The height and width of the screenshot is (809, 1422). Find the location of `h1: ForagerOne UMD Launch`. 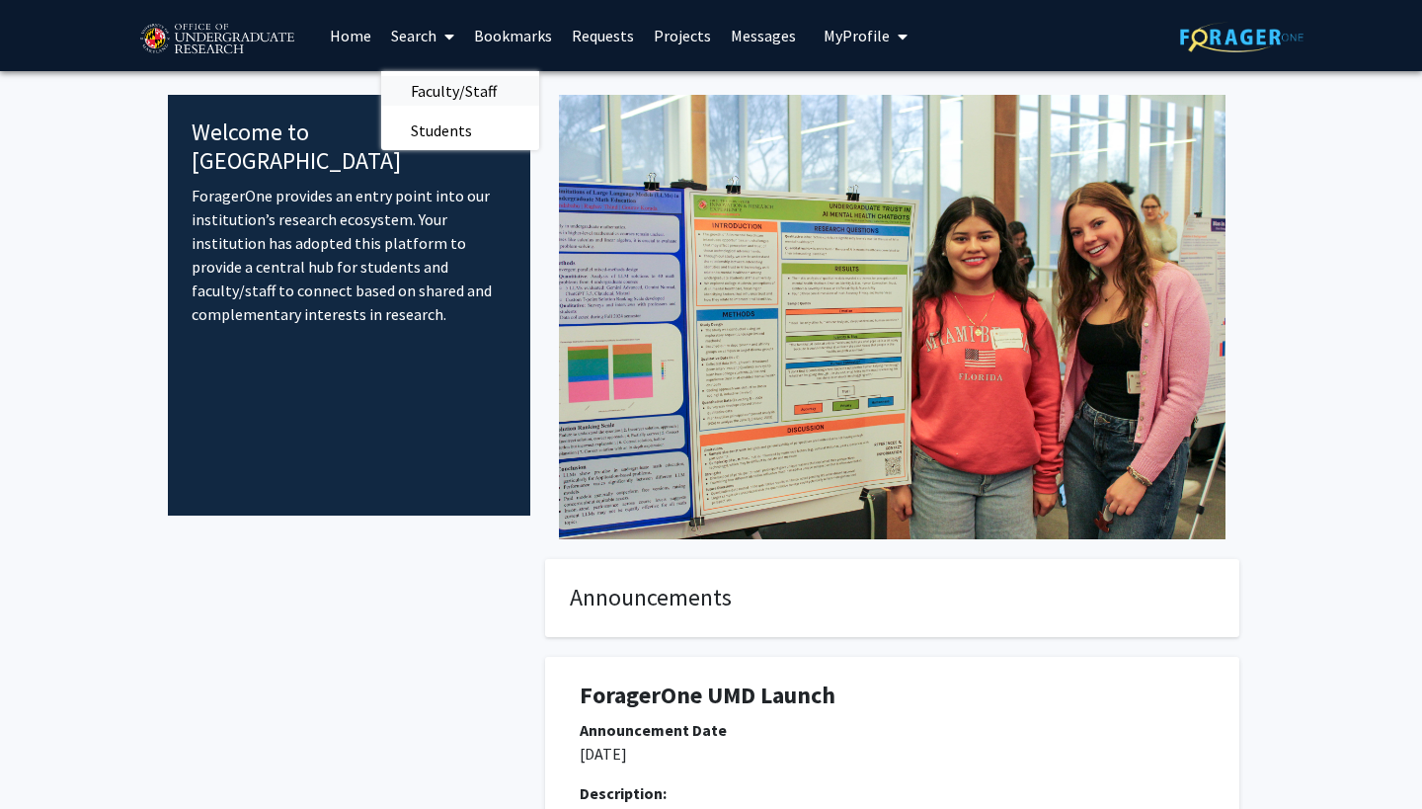

h1: ForagerOne UMD Launch is located at coordinates (892, 695).